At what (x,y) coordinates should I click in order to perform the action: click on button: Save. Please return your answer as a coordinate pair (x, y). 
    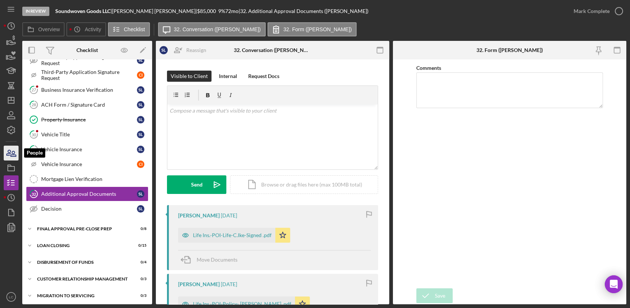
    Looking at the image, I should click on (435, 295).